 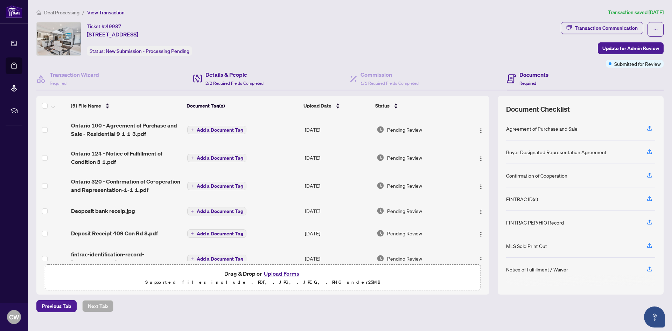 I want to click on h4: Details & People, so click(x=234, y=75).